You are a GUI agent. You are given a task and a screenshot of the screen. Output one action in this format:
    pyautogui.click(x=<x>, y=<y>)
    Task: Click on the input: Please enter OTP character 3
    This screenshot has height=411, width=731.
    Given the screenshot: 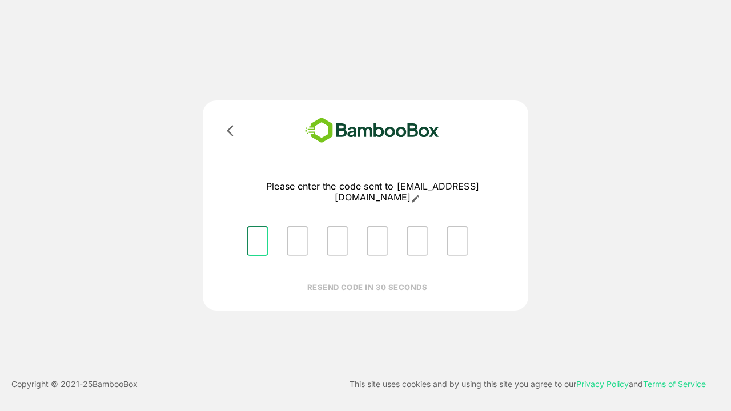 What is the action you would take?
    pyautogui.click(x=338, y=241)
    